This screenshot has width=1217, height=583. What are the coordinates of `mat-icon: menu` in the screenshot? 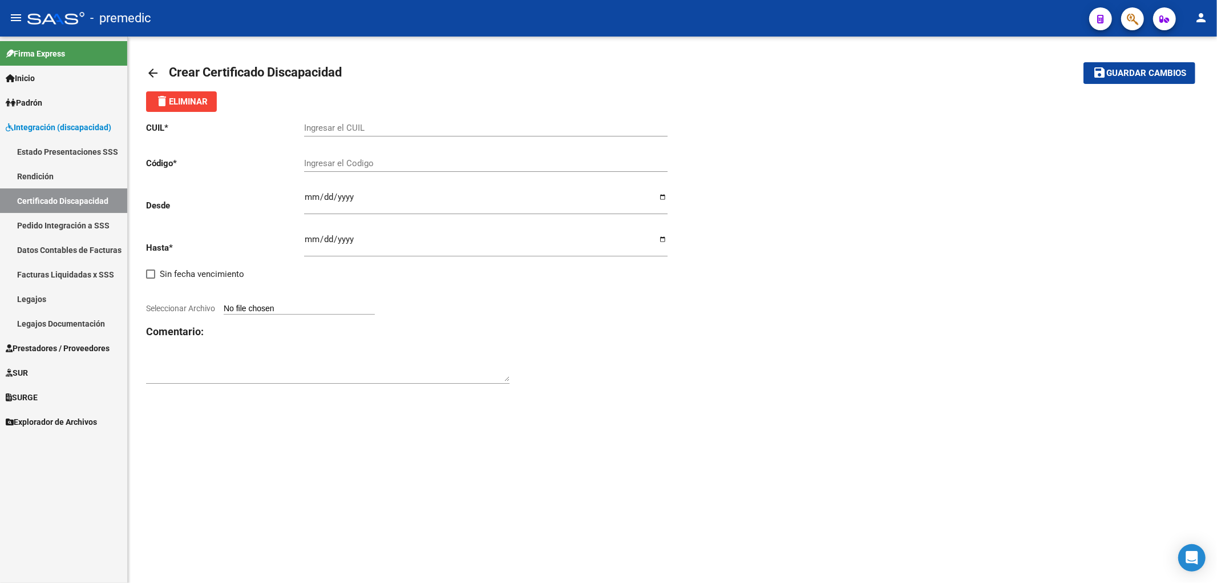 It's located at (16, 18).